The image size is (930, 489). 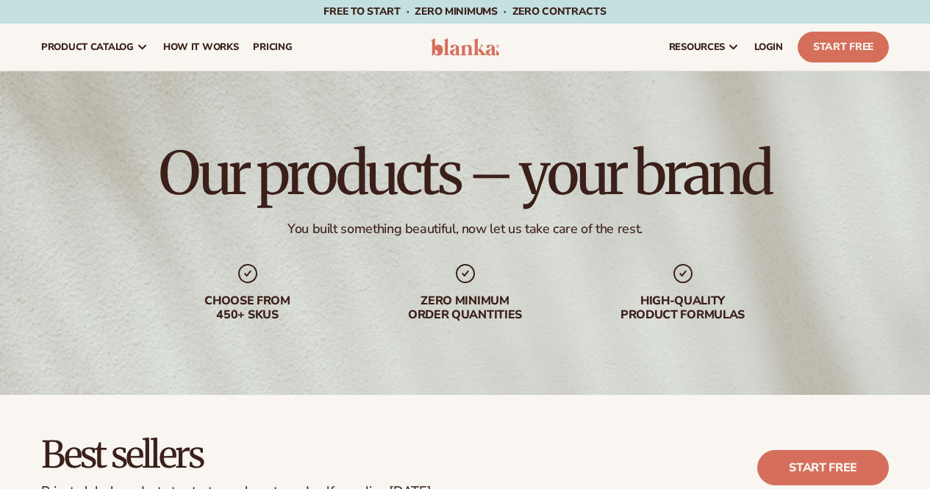 I want to click on a: How It Works, so click(x=201, y=47).